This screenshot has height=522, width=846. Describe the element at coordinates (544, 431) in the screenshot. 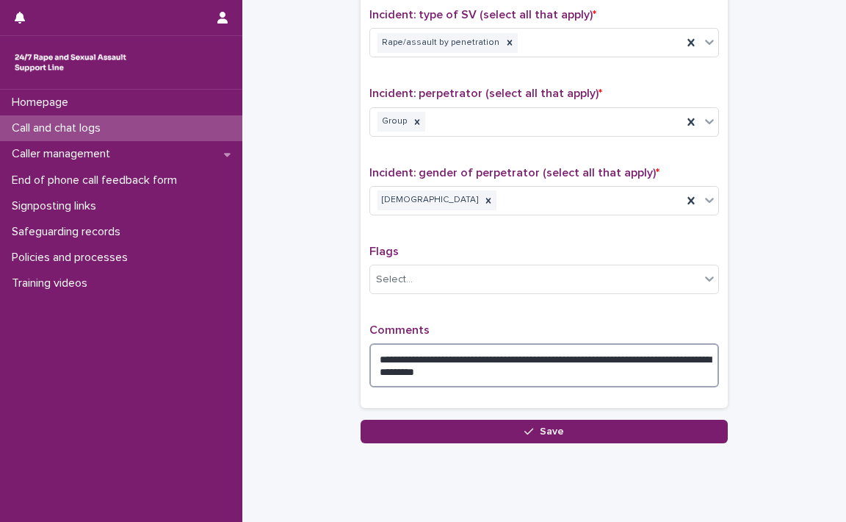

I see `button: Save` at that location.